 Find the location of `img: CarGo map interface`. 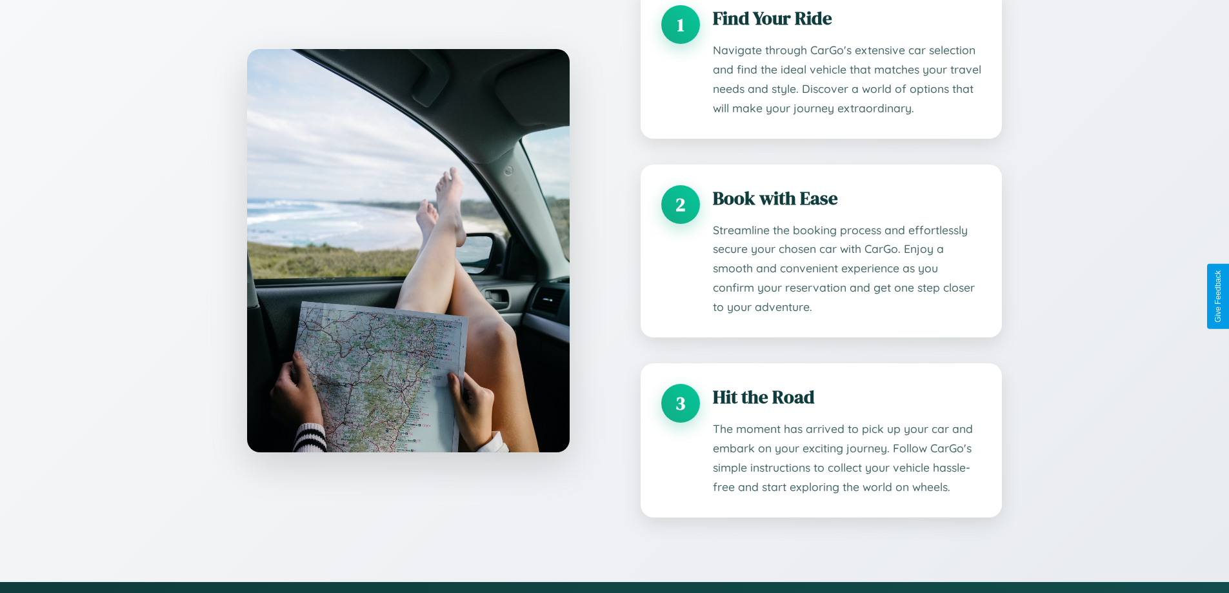

img: CarGo map interface is located at coordinates (408, 250).